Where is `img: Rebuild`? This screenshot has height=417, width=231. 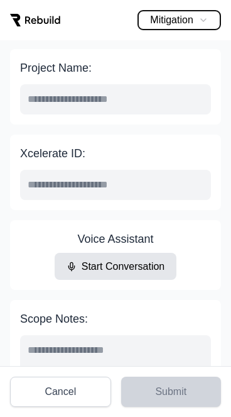
img: Rebuild is located at coordinates (35, 20).